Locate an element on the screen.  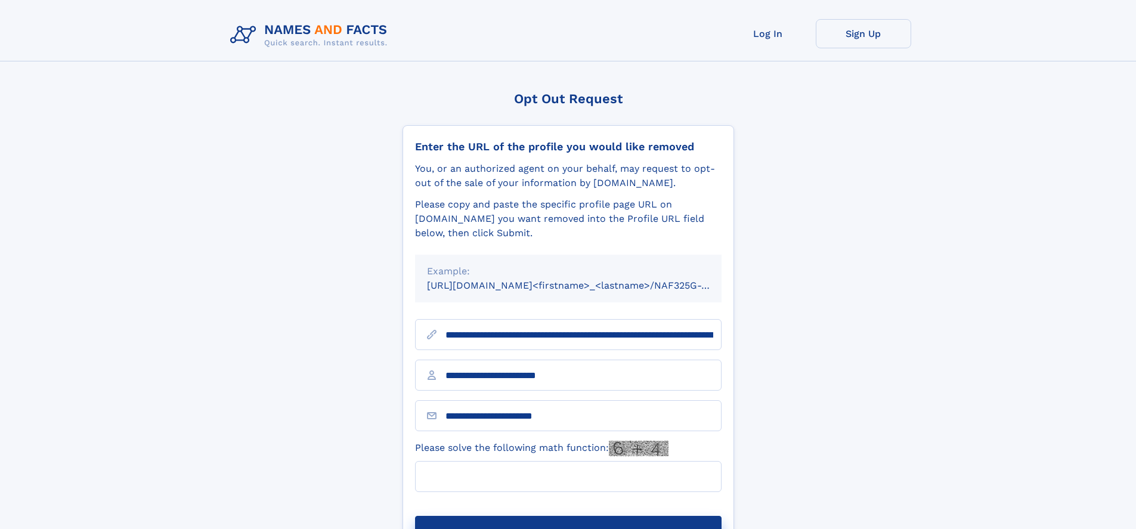
a: Sign Up is located at coordinates (864, 33).